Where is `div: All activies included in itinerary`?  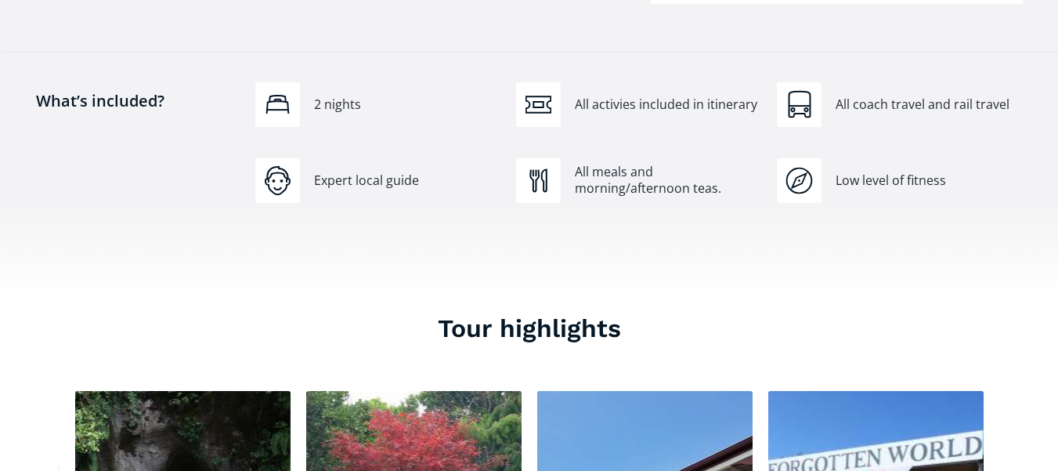
div: All activies included in itinerary is located at coordinates (668, 105).